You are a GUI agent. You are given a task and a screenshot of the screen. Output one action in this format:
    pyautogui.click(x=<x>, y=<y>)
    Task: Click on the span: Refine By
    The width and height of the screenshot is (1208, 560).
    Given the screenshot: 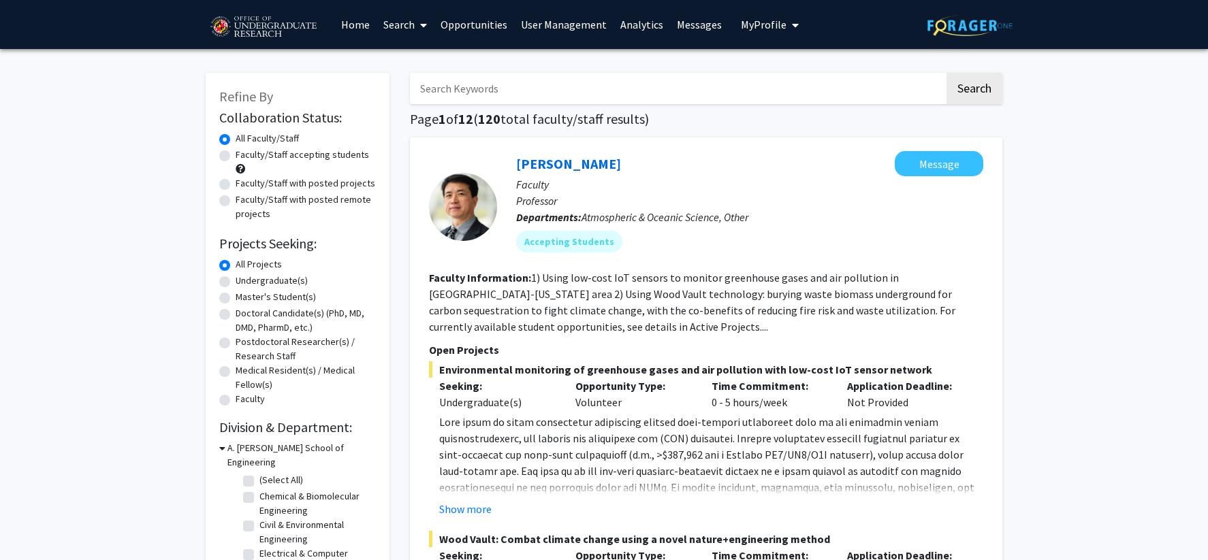 What is the action you would take?
    pyautogui.click(x=246, y=96)
    